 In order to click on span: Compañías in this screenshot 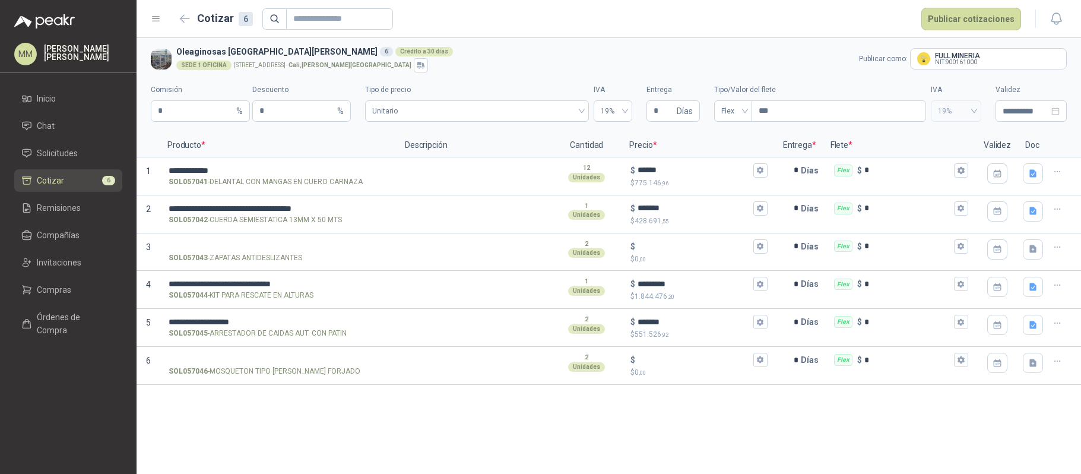, I will do `click(58, 235)`.